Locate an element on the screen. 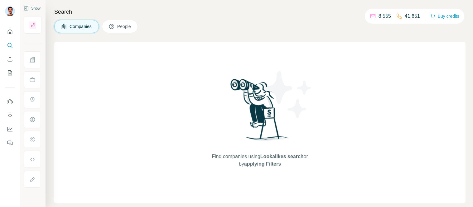 This screenshot has width=473, height=207. button: Search is located at coordinates (10, 45).